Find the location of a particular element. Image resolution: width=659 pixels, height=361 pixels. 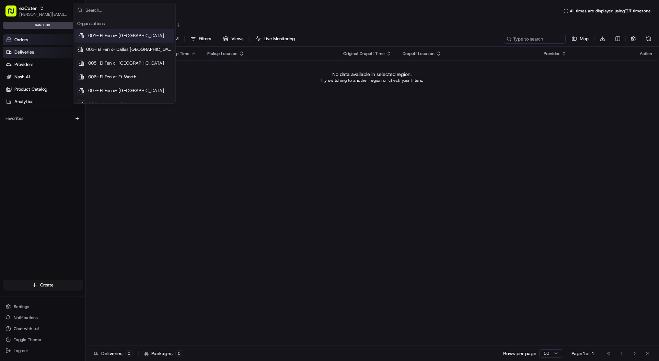

span: All times are displayed using EDT timezone is located at coordinates (610, 11).